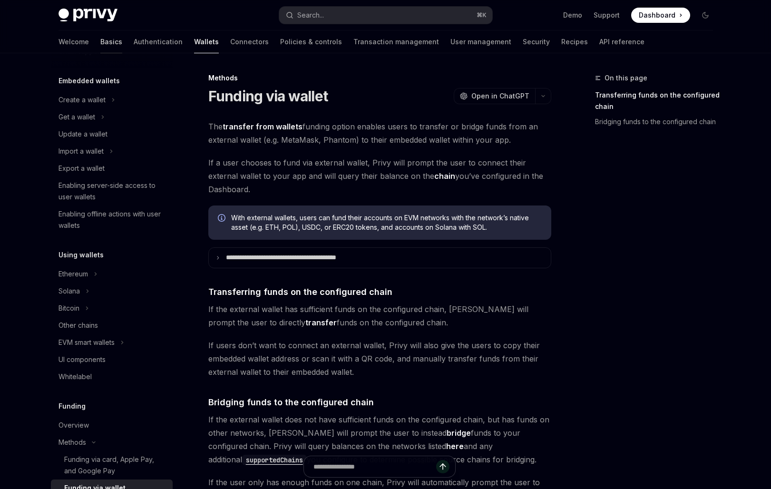 The image size is (771, 489). Describe the element at coordinates (116, 465) in the screenshot. I see `div: Funding via card, Apple Pay, and Google Pay` at that location.